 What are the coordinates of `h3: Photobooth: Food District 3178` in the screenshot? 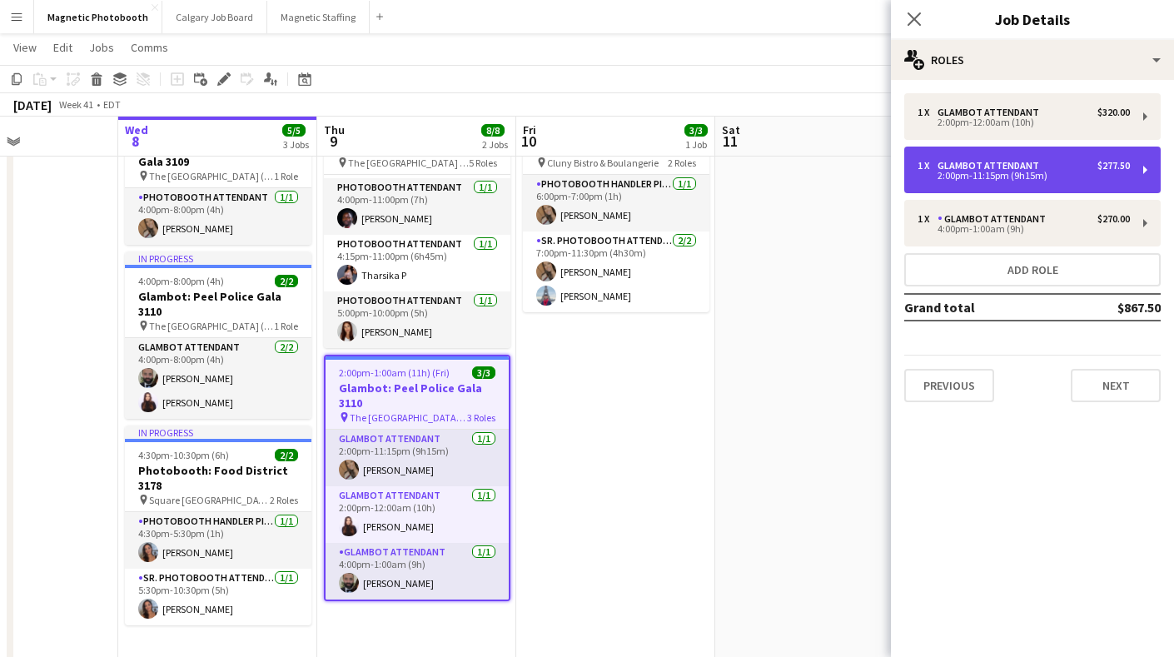 It's located at (218, 478).